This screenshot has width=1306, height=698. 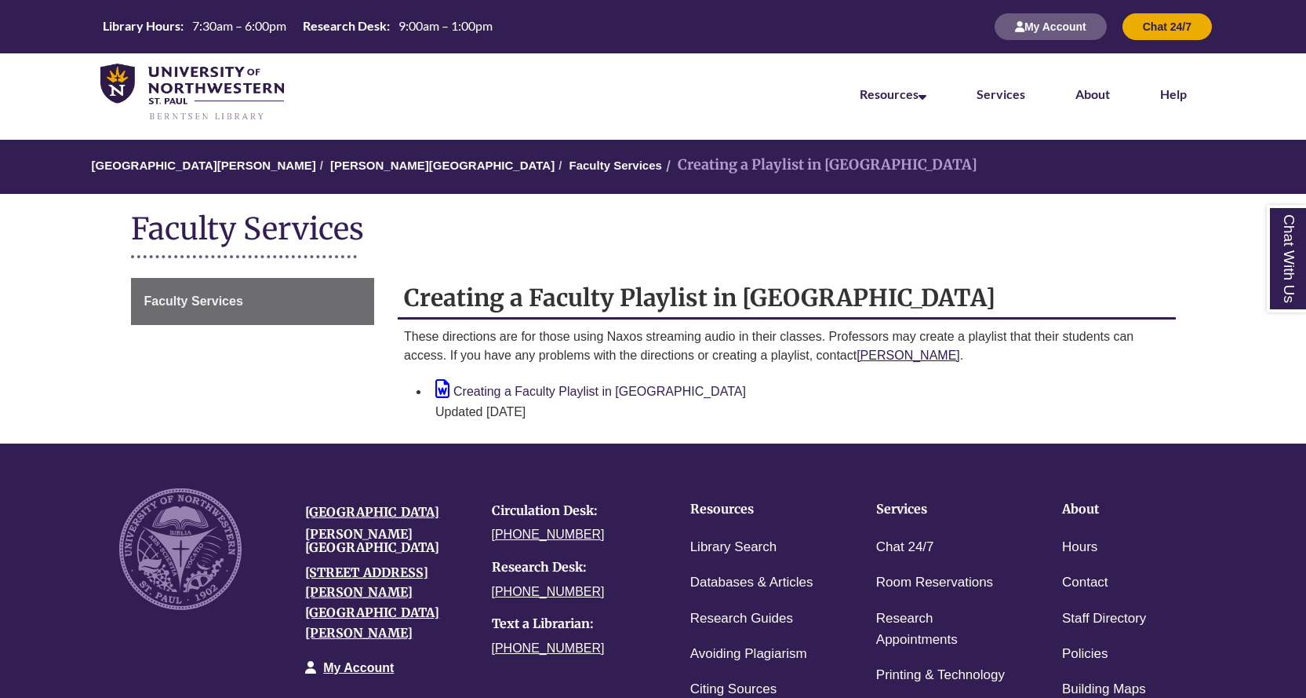 What do you see at coordinates (1001, 93) in the screenshot?
I see `a: Services` at bounding box center [1001, 93].